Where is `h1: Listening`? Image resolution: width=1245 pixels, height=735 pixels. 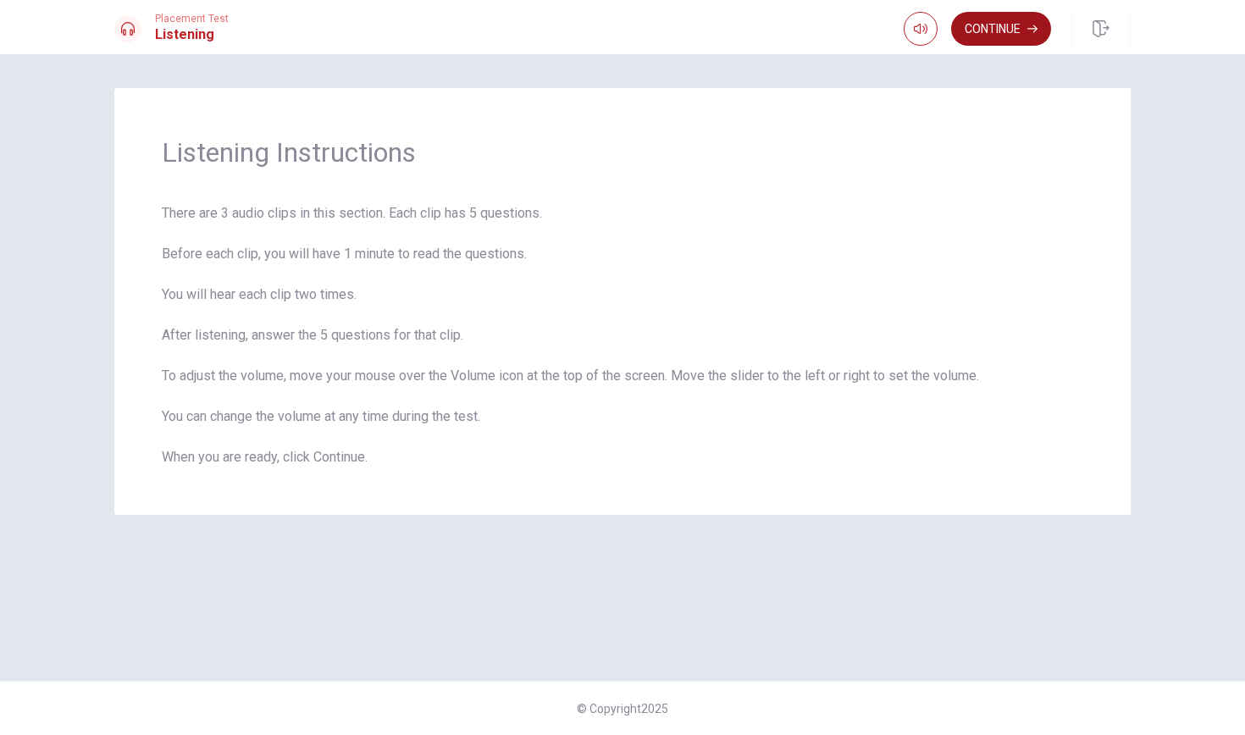
h1: Listening is located at coordinates (191, 35).